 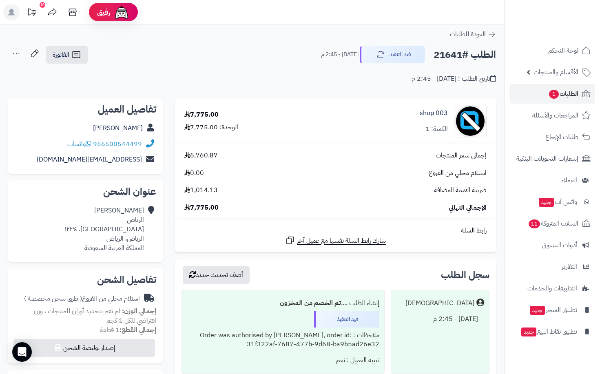 I want to click on strong: إجمالي القطع:, so click(x=138, y=330).